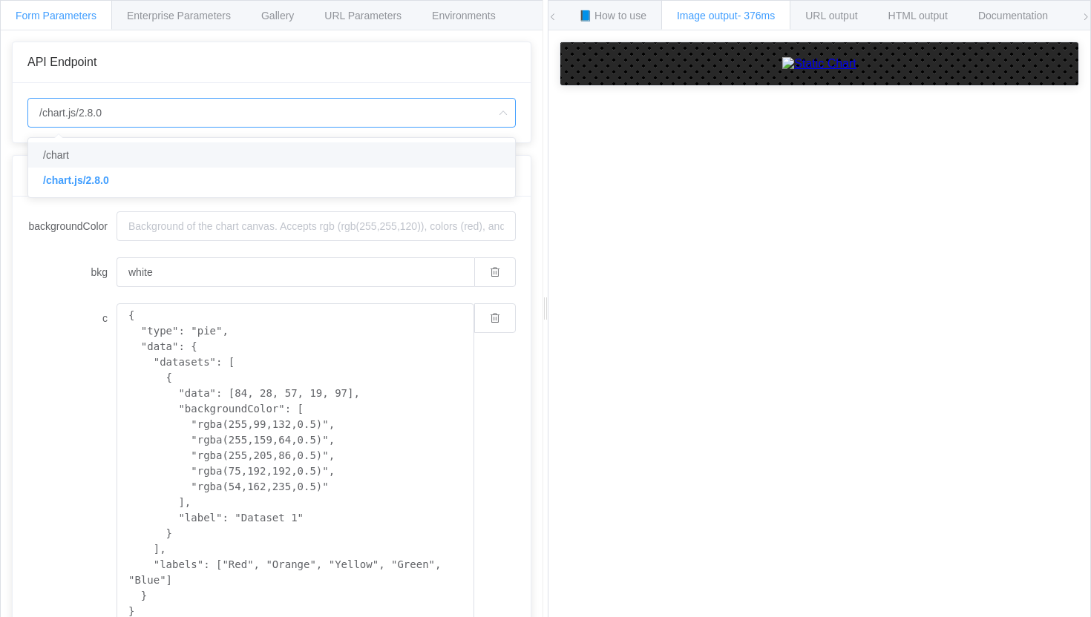 This screenshot has height=617, width=1091. Describe the element at coordinates (756, 16) in the screenshot. I see `span: - 376ms` at that location.